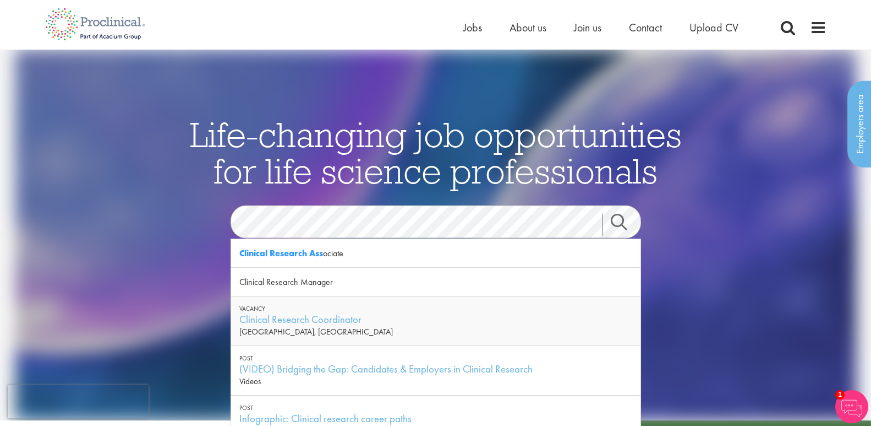 The height and width of the screenshot is (426, 871). I want to click on span: About us, so click(528, 28).